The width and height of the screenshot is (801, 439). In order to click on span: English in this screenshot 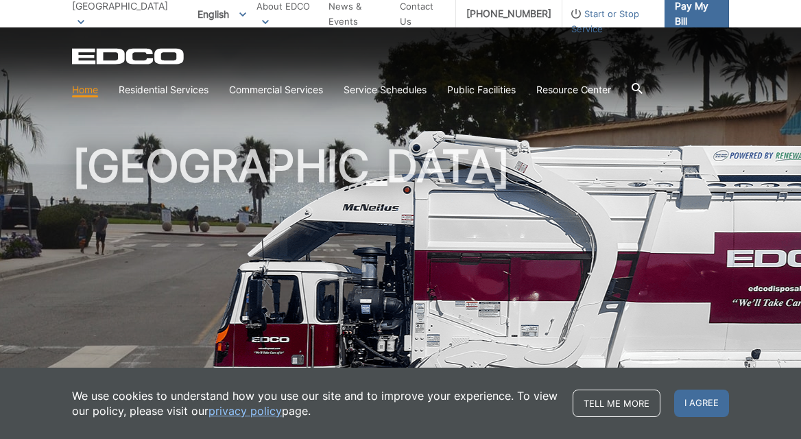, I will do `click(222, 14)`.